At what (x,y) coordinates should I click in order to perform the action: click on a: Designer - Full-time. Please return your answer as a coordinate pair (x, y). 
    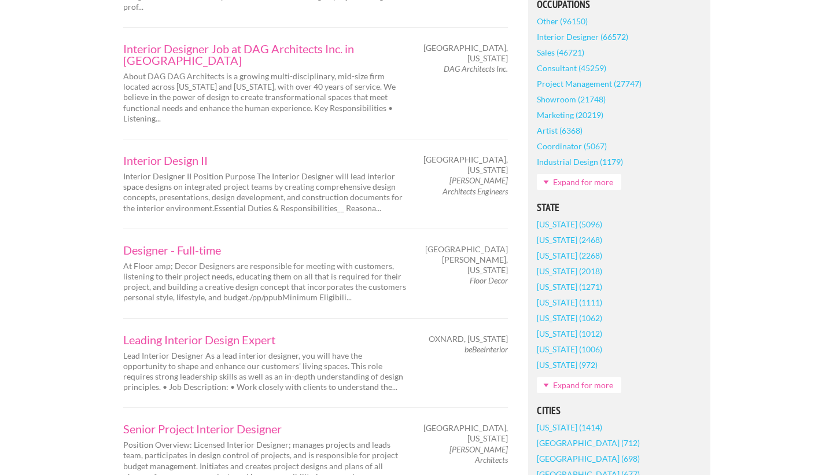
    Looking at the image, I should click on (265, 250).